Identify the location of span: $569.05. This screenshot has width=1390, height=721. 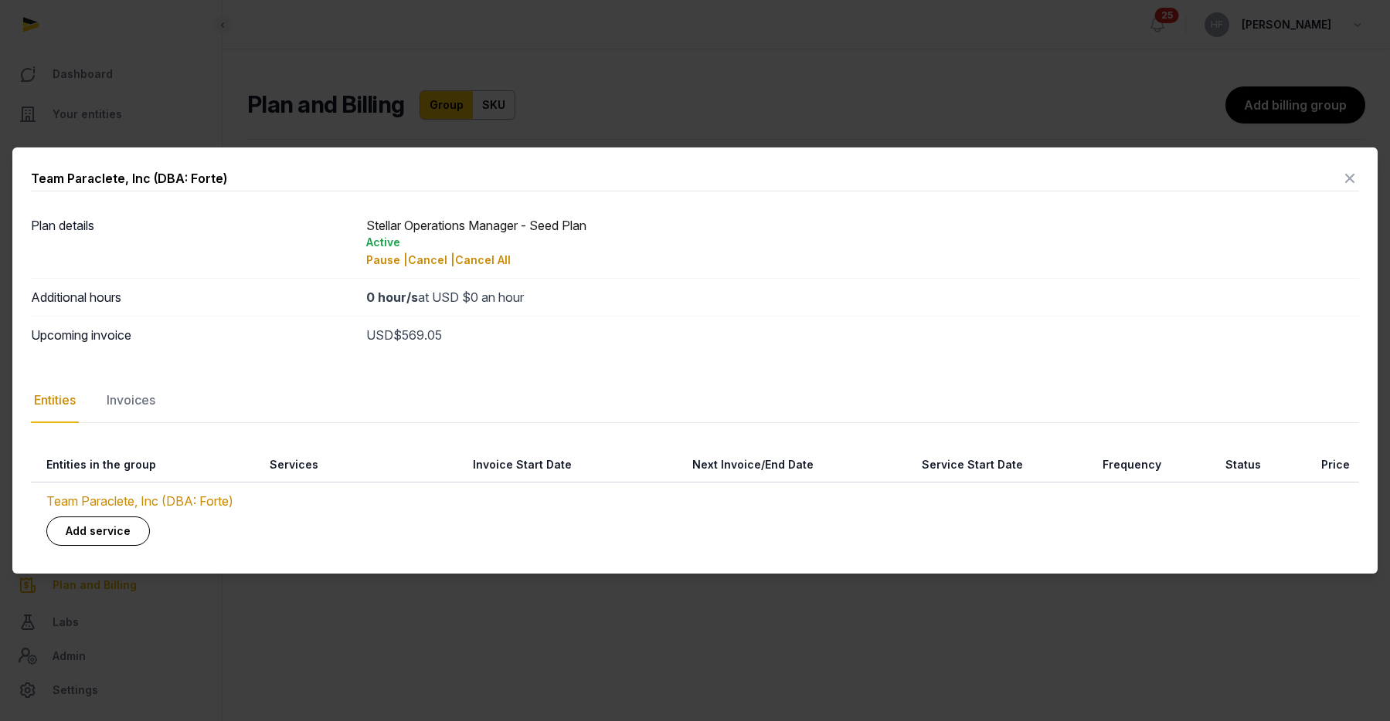
(417, 335).